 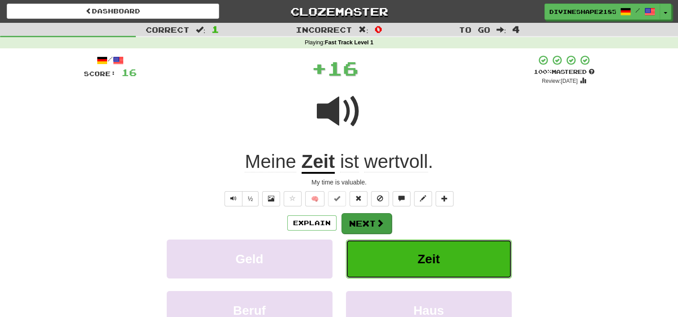 I want to click on span: Meine, so click(x=270, y=162).